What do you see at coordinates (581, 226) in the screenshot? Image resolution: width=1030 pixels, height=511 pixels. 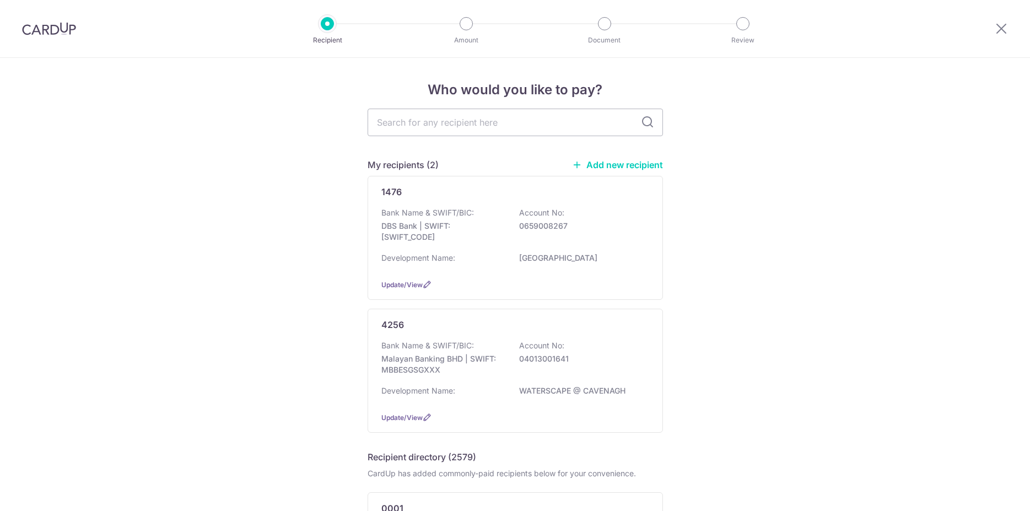 I see `p: 0659008267` at bounding box center [581, 226].